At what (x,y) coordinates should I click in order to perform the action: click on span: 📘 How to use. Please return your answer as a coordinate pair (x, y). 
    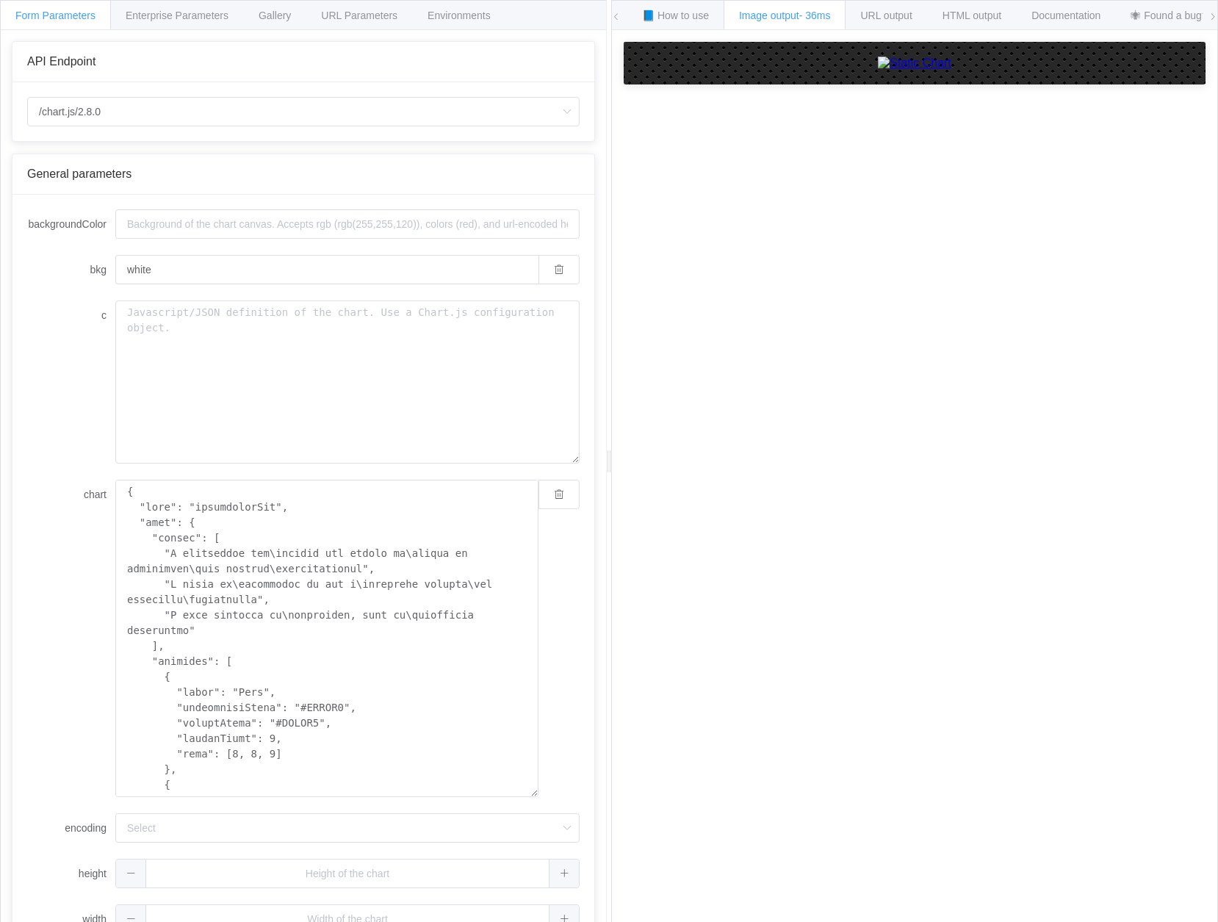
    Looking at the image, I should click on (675, 15).